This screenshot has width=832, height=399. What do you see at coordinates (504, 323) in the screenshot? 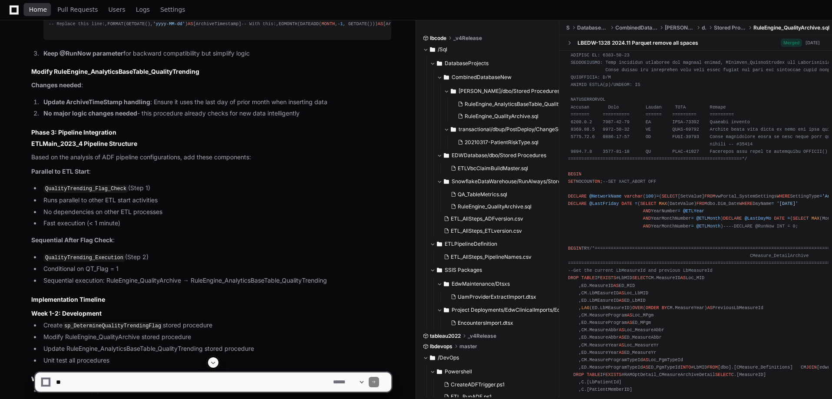
I see `button: EncountersImport.dtsx` at bounding box center [504, 323].